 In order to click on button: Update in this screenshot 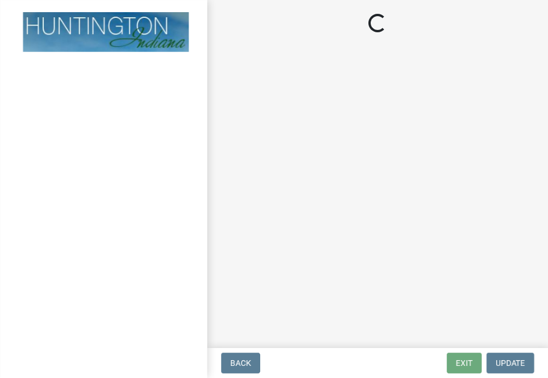, I will do `click(510, 363)`.